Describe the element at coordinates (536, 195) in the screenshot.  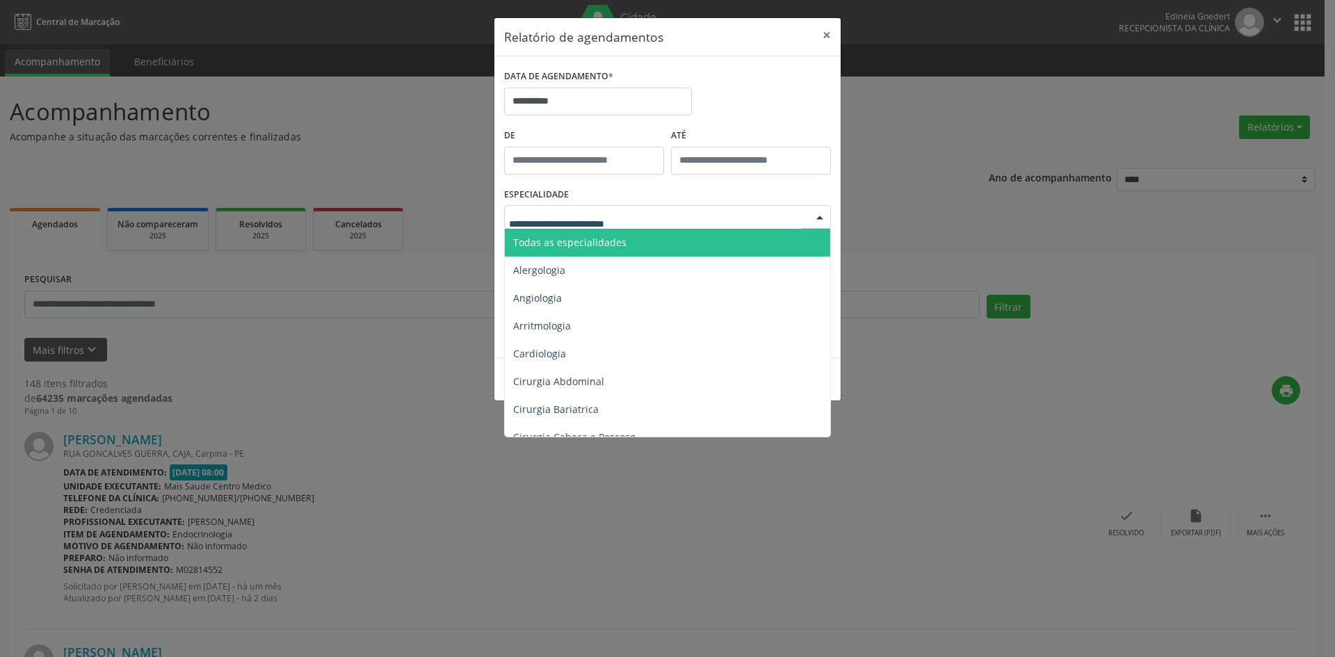
I see `label: ESPECIALIDADE` at that location.